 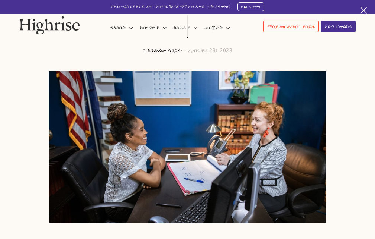 What do you see at coordinates (291, 26) in the screenshot?
I see `font: ማሳያ መርሐግብር ያስይዙ` at bounding box center [291, 26].